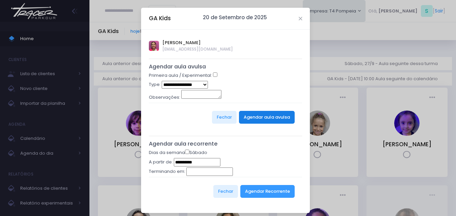  What do you see at coordinates (266, 117) in the screenshot?
I see `button: Agendar aula avulsa` at bounding box center [266, 117].